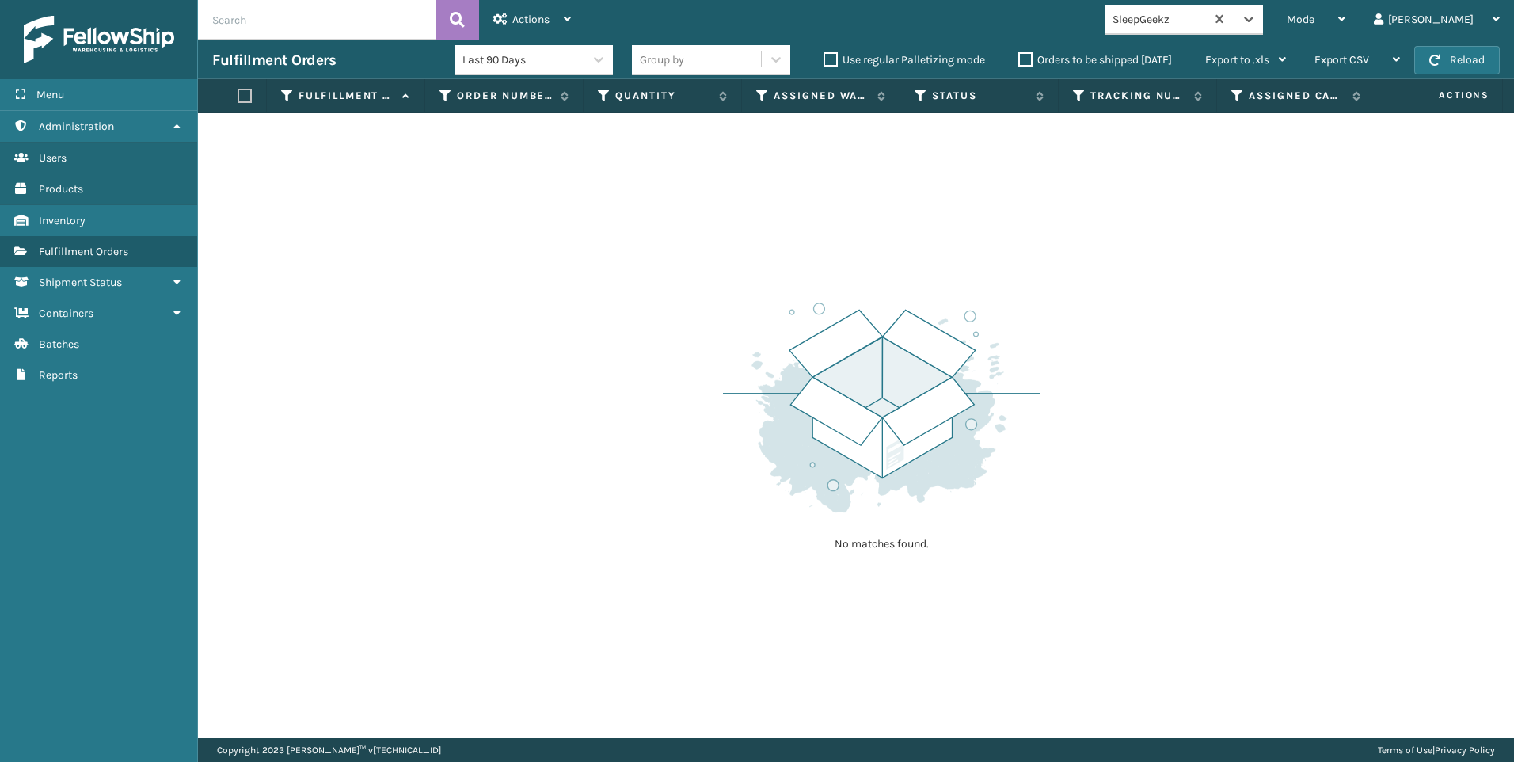  Describe the element at coordinates (50, 94) in the screenshot. I see `span: Menu` at that location.